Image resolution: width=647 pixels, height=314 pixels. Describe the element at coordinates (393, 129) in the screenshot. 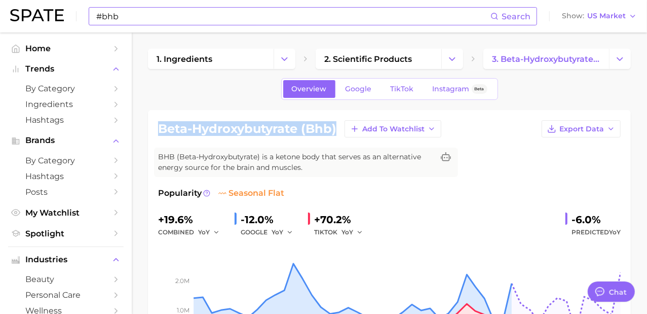

I see `button: Add to Watchlist` at that location.